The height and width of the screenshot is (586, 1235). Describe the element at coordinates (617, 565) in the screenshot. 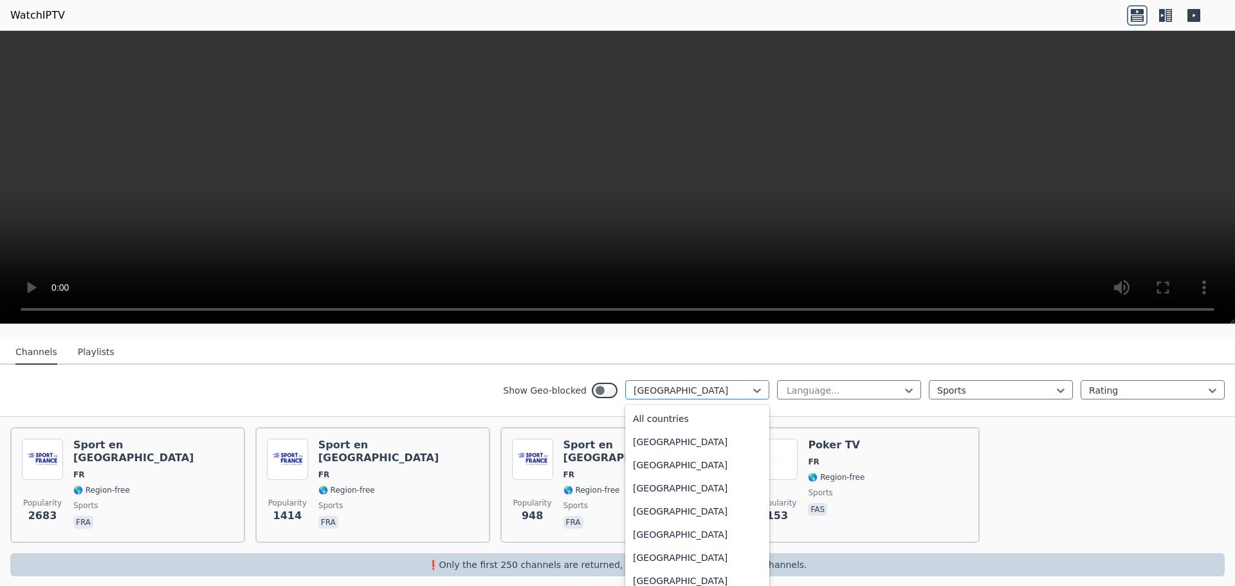

I see `p: ❗️Only the first 250 channels are returned, use the filters to narrow down channels.` at that location.